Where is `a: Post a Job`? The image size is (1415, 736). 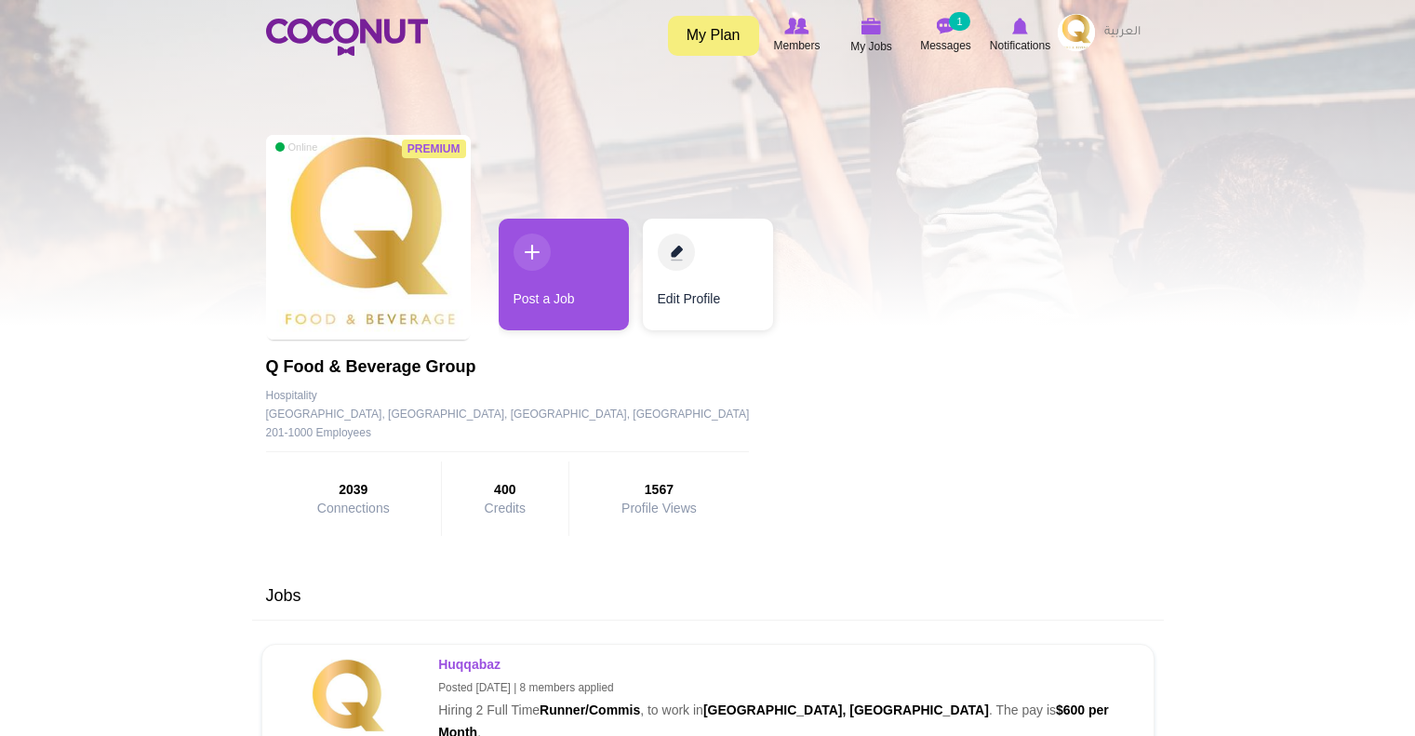 a: Post a Job is located at coordinates (564, 274).